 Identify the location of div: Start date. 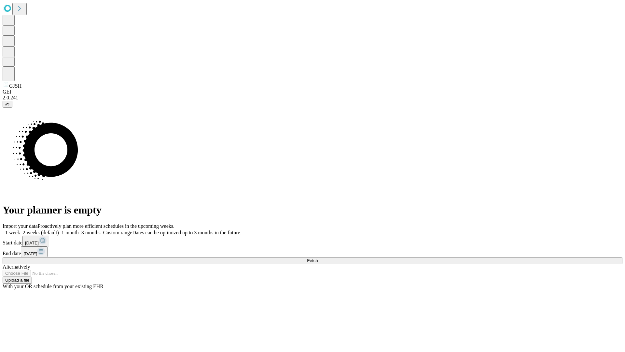
(313, 241).